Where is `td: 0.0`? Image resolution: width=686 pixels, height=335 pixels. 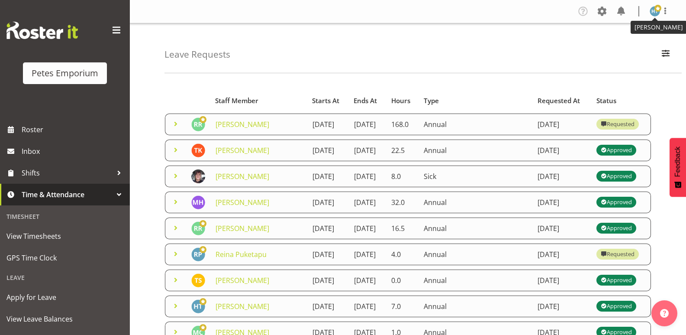 td: 0.0 is located at coordinates (402, 280).